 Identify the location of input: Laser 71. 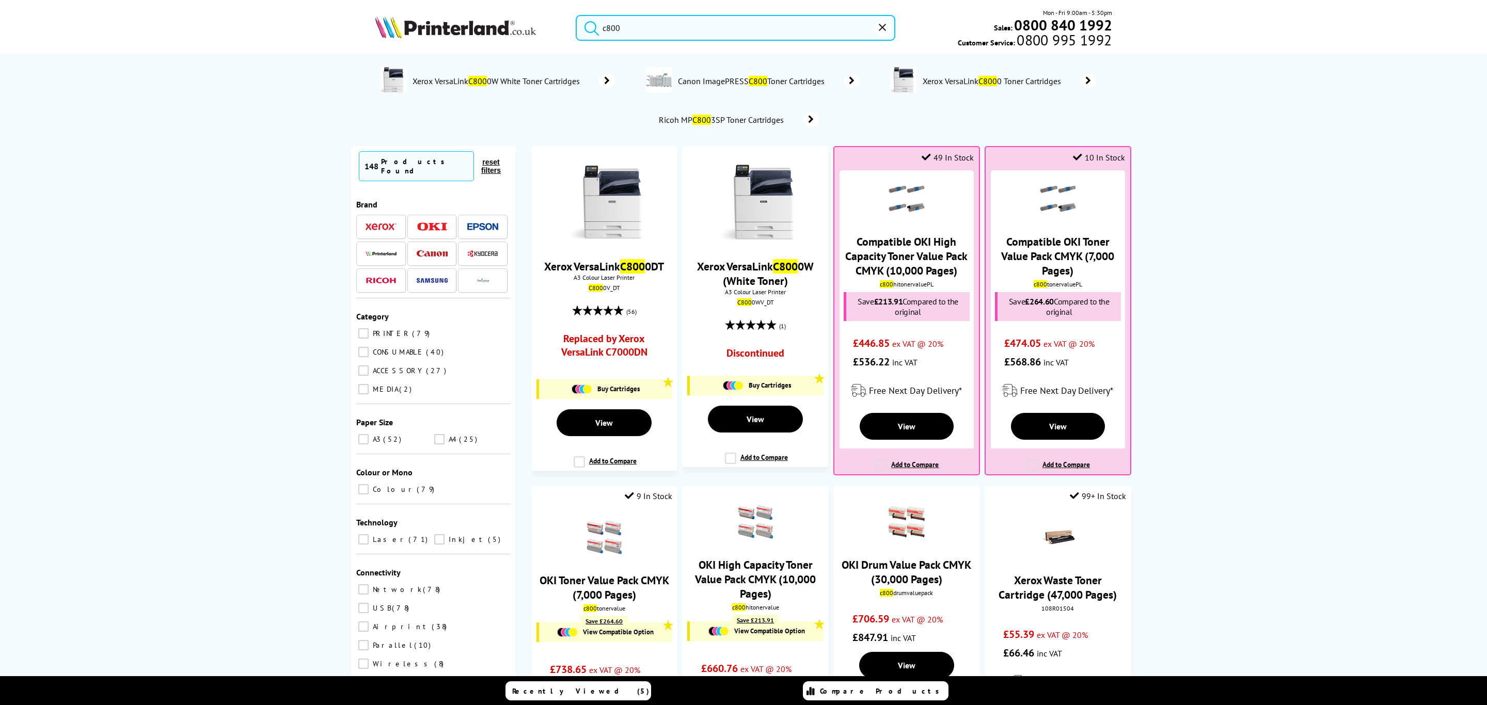
(363, 539).